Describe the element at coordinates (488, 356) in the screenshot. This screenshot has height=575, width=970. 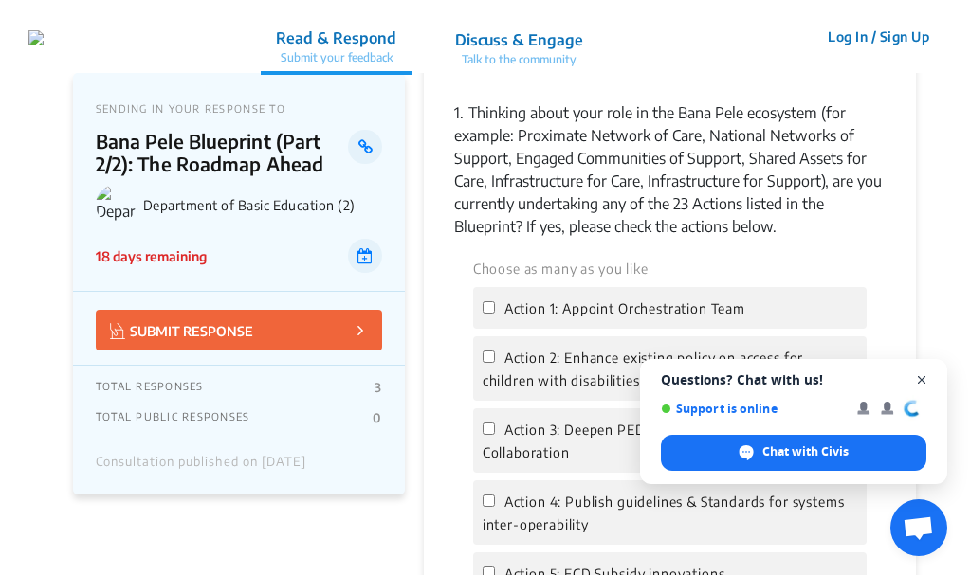
I see `input: Action 2: Enhance existing policy on access for children with disabilities` at that location.